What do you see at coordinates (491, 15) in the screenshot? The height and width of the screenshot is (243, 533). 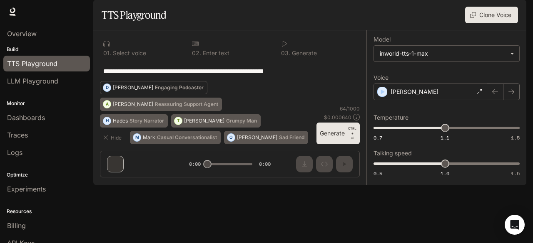 I see `button: Clone Voice` at bounding box center [491, 15].